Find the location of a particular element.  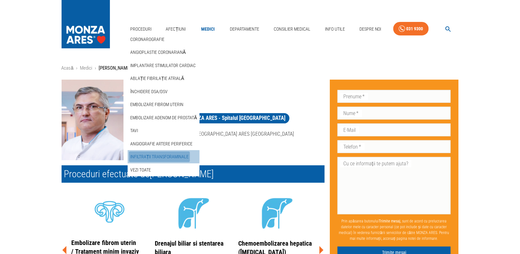

a: Consilier Medical is located at coordinates (292, 29).